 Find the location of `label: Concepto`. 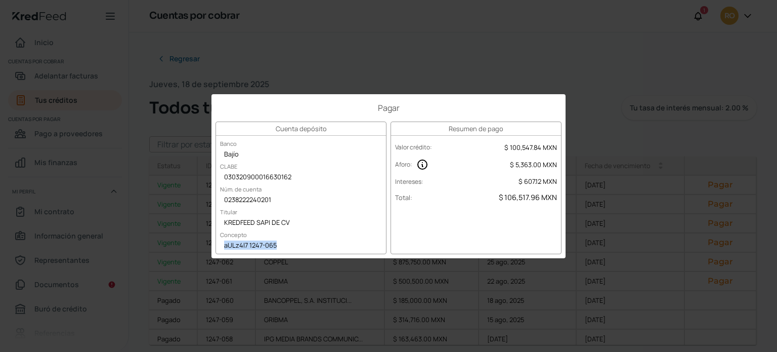

label: Concepto is located at coordinates (233, 234).